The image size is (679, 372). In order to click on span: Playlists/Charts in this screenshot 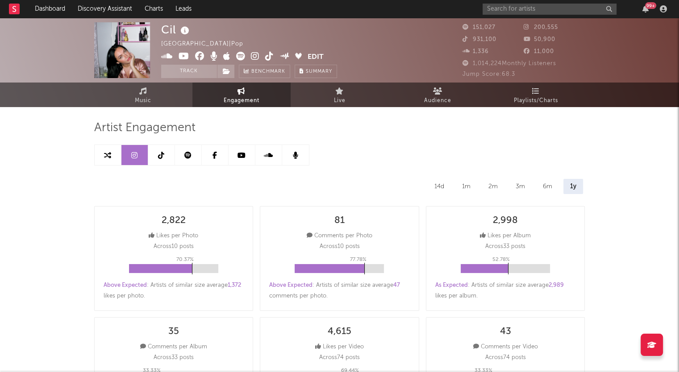, I will do `click(536, 101)`.